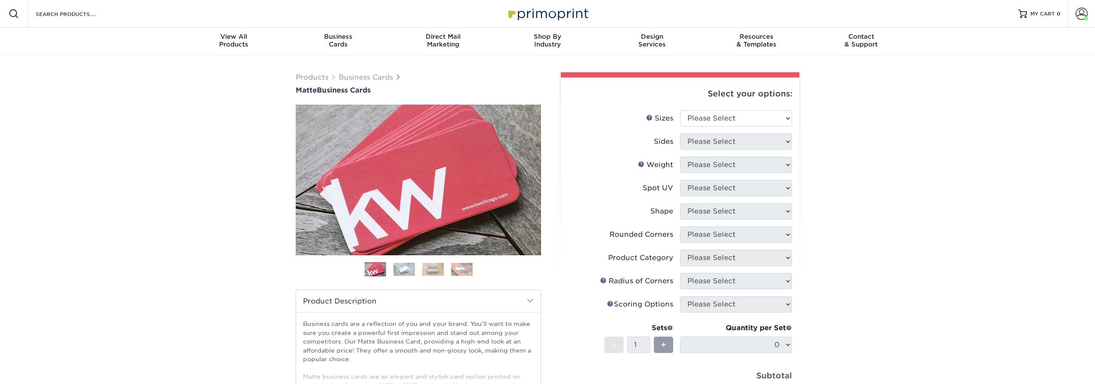  Describe the element at coordinates (659, 118) in the screenshot. I see `div: Sizes` at that location.